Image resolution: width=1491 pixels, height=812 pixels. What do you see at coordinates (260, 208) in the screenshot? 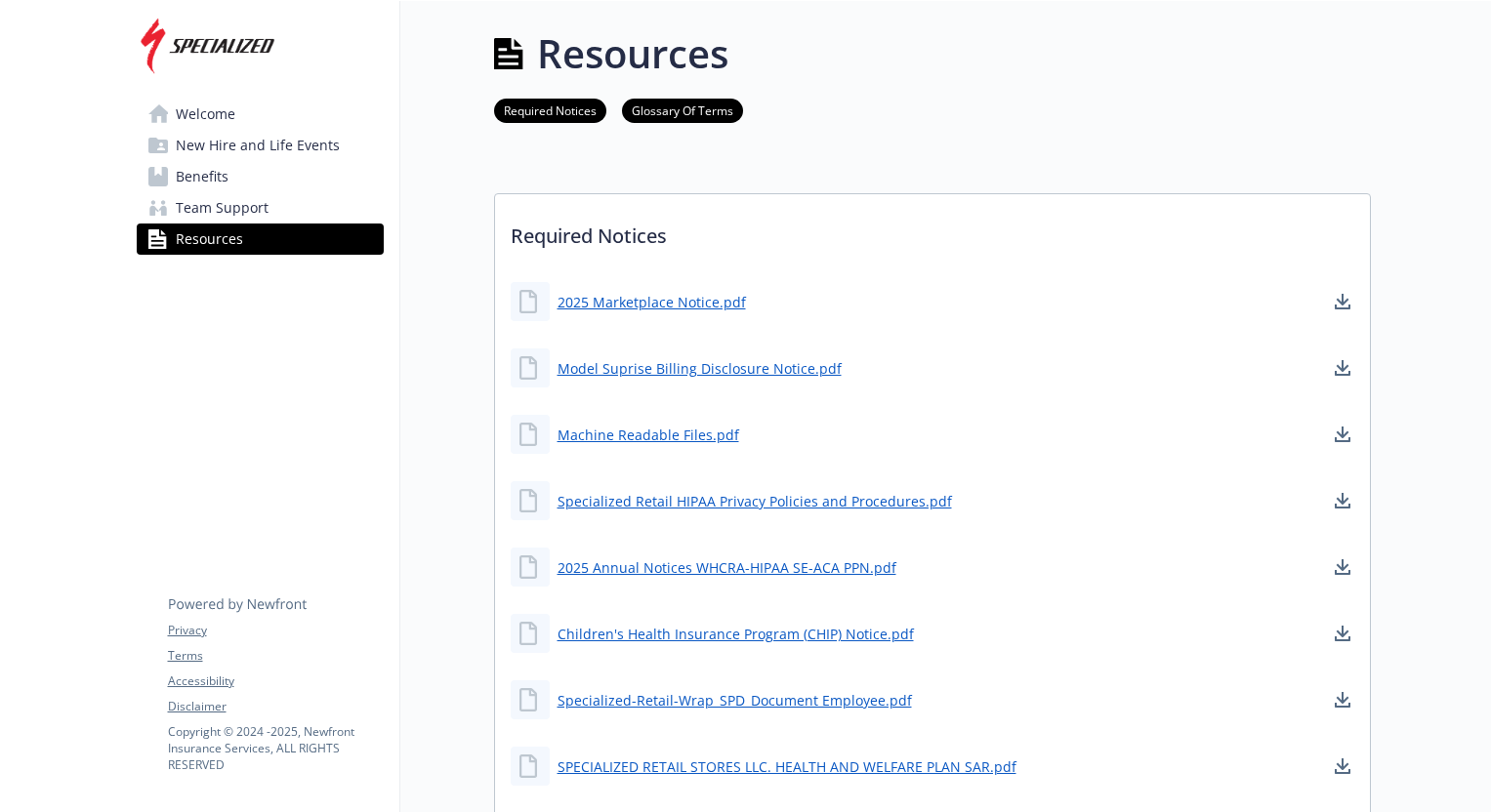
I see `a: Team Support` at bounding box center [260, 208].